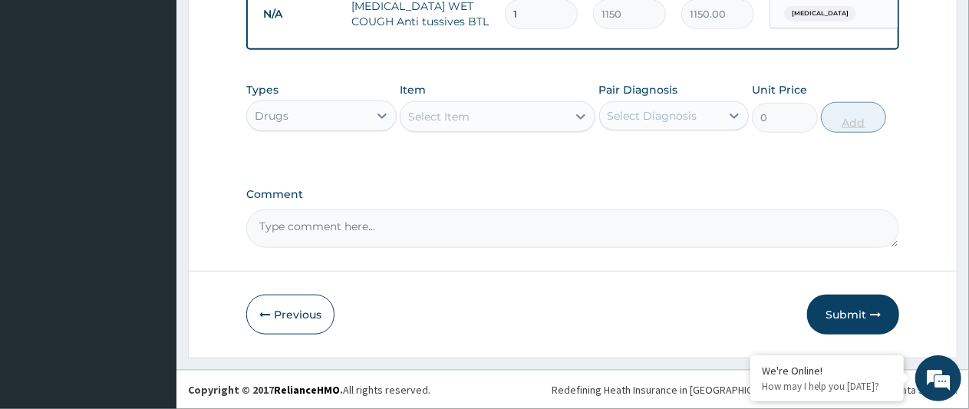 Image resolution: width=969 pixels, height=409 pixels. What do you see at coordinates (639, 90) in the screenshot?
I see `label: Pair Diagnosis` at bounding box center [639, 90].